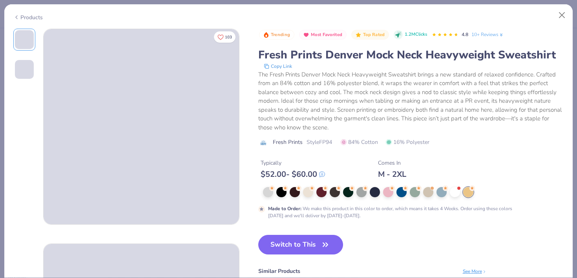  I want to click on button: Like, so click(225, 37).